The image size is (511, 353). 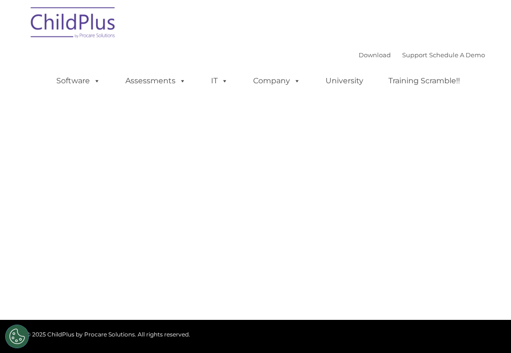 What do you see at coordinates (457, 55) in the screenshot?
I see `a: Schedule A Demo` at bounding box center [457, 55].